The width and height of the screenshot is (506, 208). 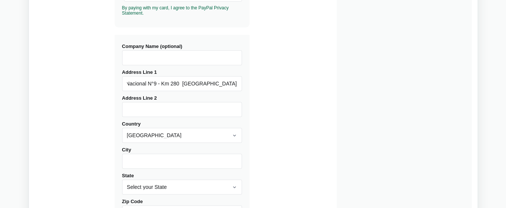 I want to click on label: Country, so click(x=182, y=132).